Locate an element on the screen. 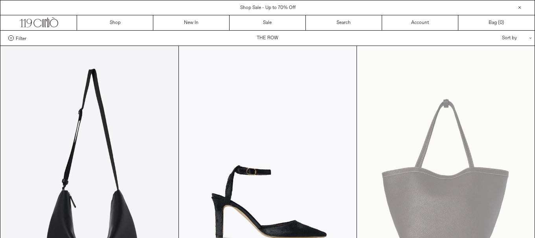  span: 0 is located at coordinates (501, 23).